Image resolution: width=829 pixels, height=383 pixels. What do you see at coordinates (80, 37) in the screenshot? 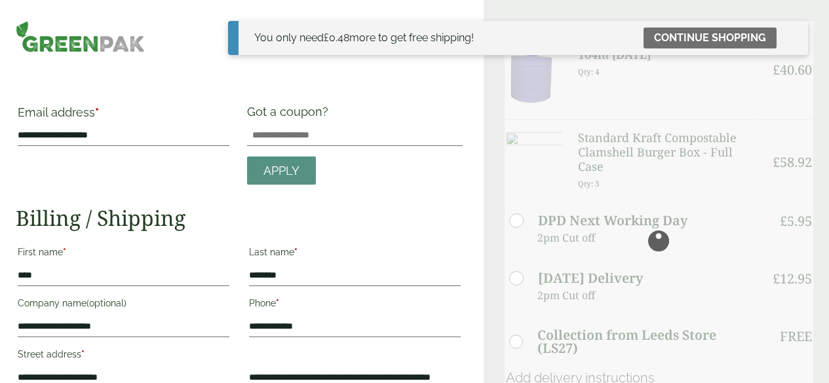
I see `img: GreenPak Supplies` at bounding box center [80, 37].